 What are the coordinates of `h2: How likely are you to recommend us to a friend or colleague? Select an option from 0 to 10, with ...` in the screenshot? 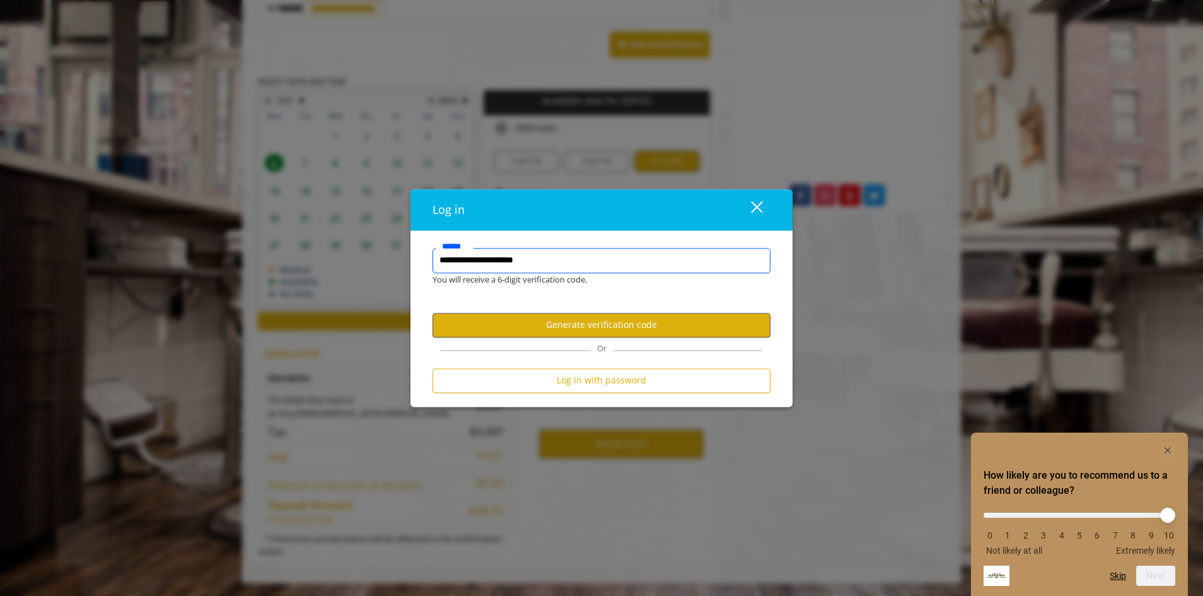 It's located at (1079, 483).